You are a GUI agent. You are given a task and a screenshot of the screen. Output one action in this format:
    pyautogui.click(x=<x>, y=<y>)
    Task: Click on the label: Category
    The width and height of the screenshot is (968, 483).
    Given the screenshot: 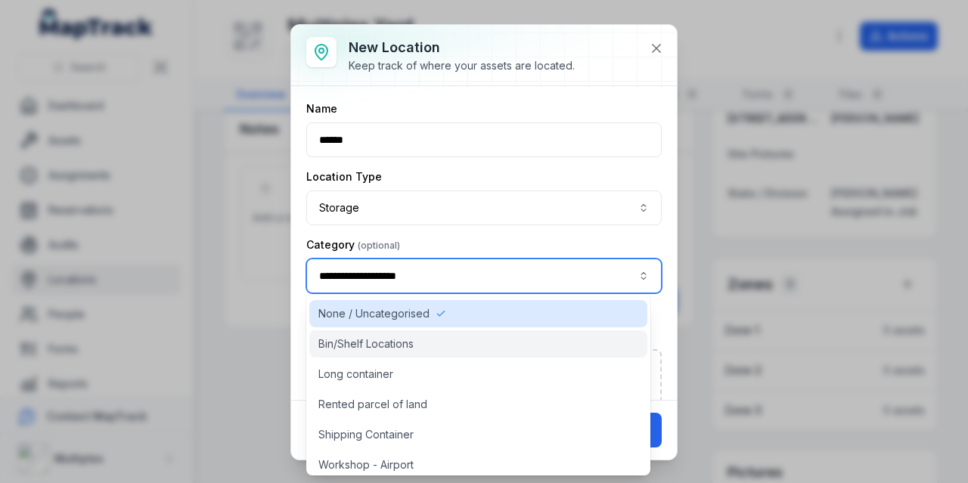 What is the action you would take?
    pyautogui.click(x=353, y=245)
    